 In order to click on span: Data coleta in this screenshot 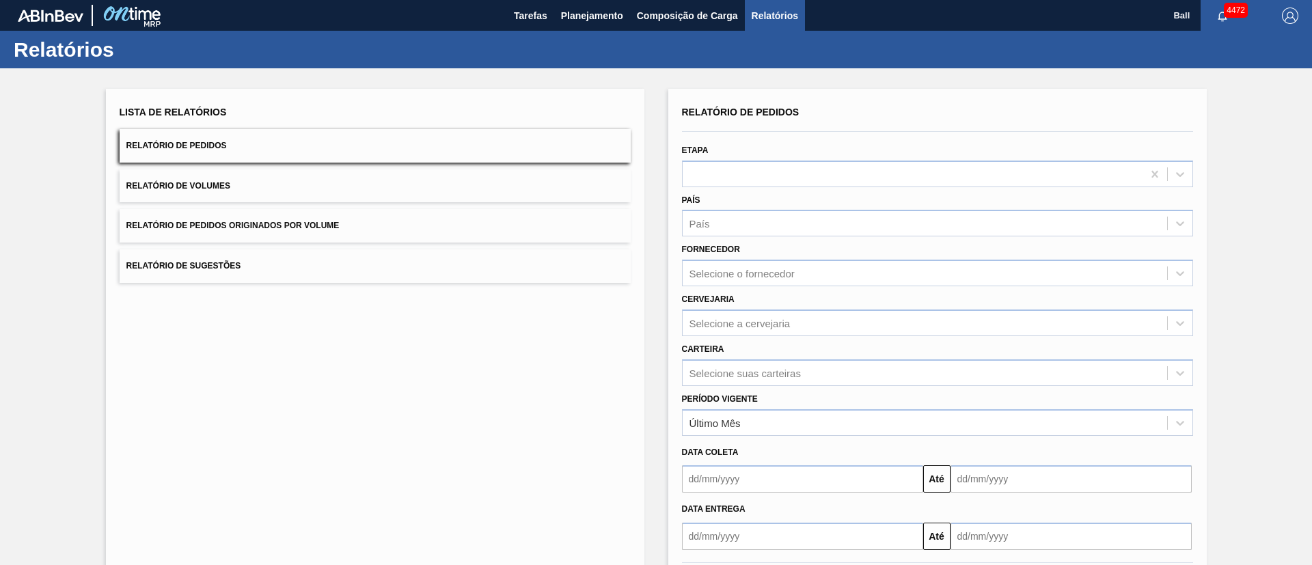, I will do `click(710, 452)`.